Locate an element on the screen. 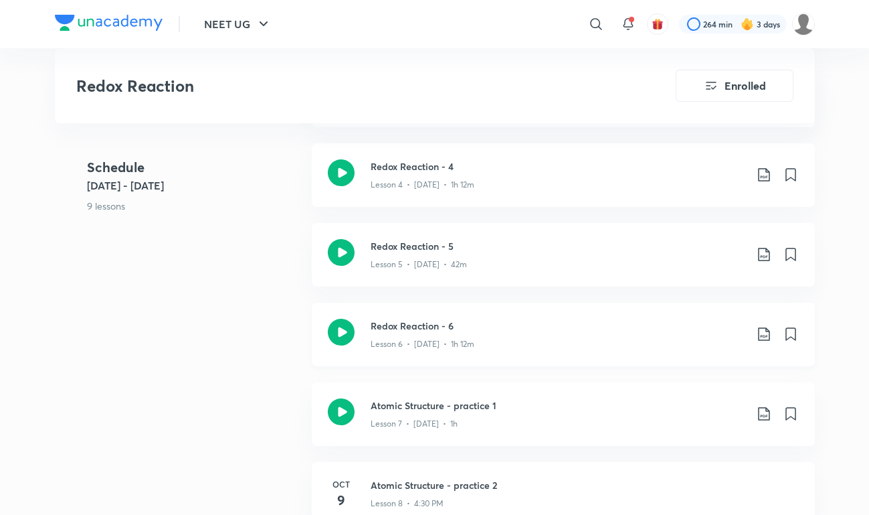 Image resolution: width=869 pixels, height=515 pixels. p: 9 lessons is located at coordinates (194, 205).